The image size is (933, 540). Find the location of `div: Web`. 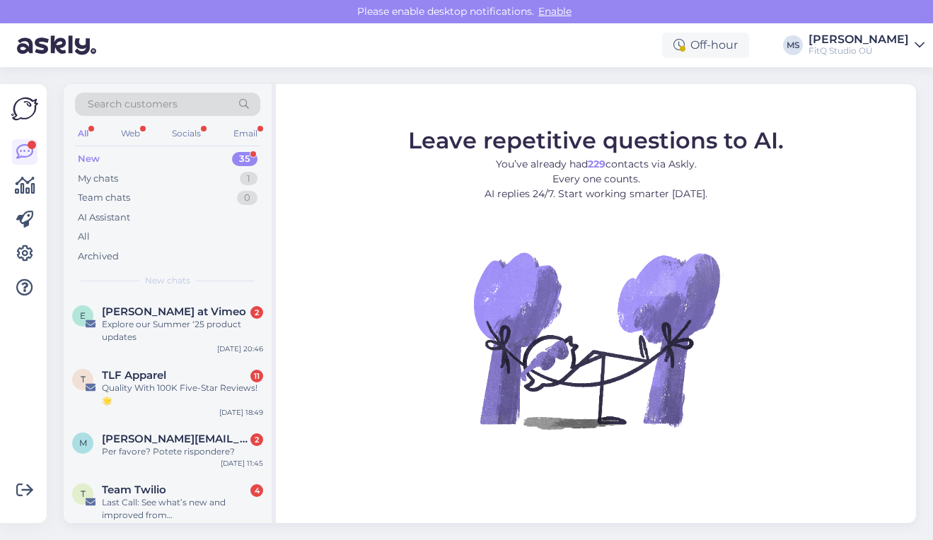

div: Web is located at coordinates (130, 134).